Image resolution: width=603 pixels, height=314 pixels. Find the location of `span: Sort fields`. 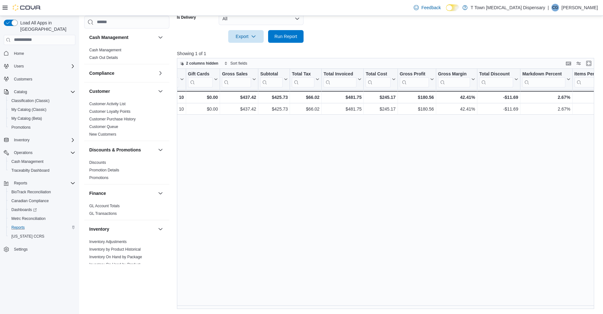

span: Sort fields is located at coordinates (239, 63).